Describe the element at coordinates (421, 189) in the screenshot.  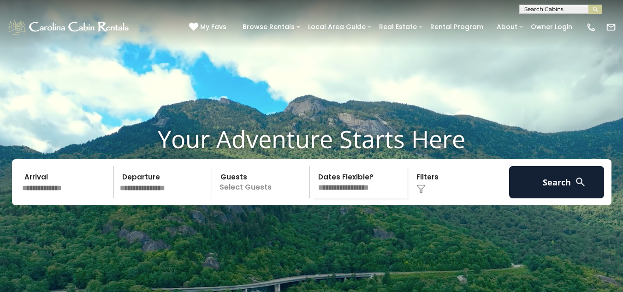
I see `img: filter--v1.png` at that location.